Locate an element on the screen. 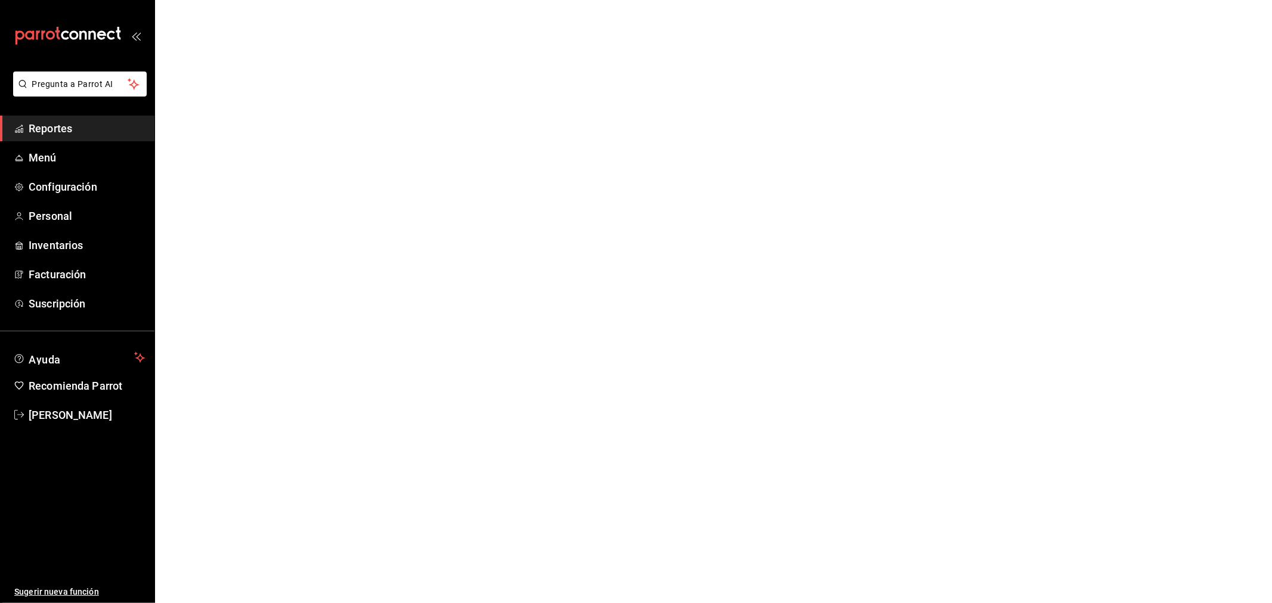  span: Suscripción is located at coordinates (86, 304).